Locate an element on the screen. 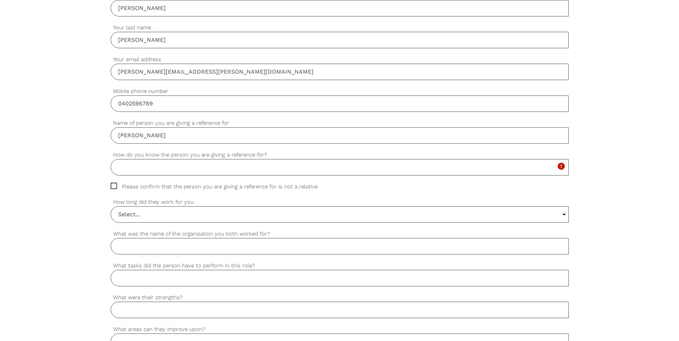 This screenshot has height=341, width=679. label: What was the name of the organisation you both worked for? is located at coordinates (339, 234).